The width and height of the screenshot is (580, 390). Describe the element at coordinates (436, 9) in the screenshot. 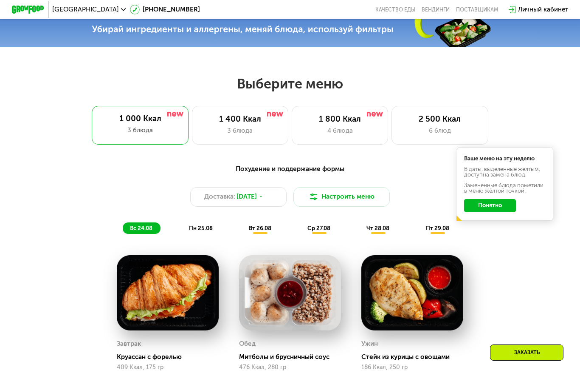

I see `a: Вендинги` at that location.